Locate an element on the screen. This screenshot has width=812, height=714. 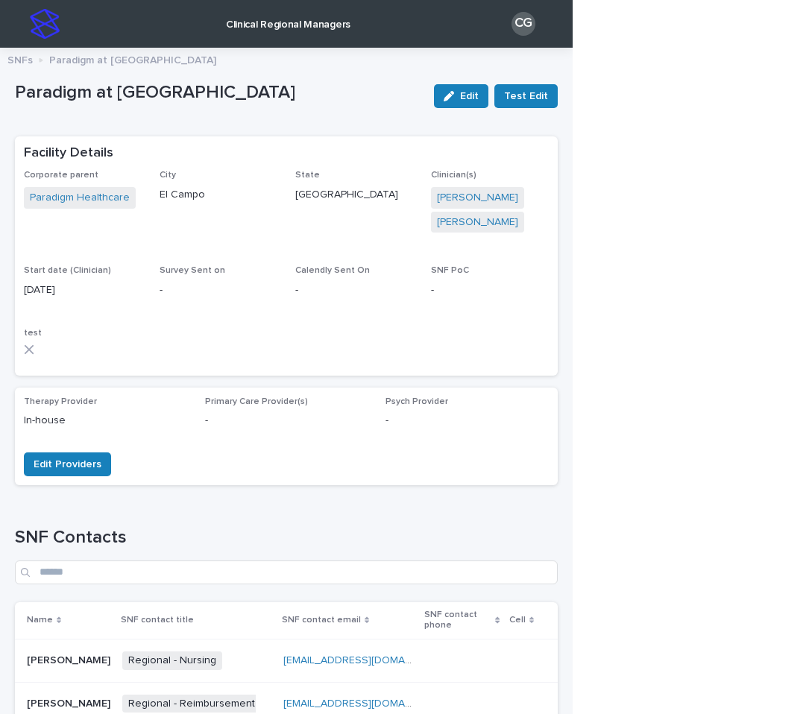
p: SNF contact email is located at coordinates (321, 620).